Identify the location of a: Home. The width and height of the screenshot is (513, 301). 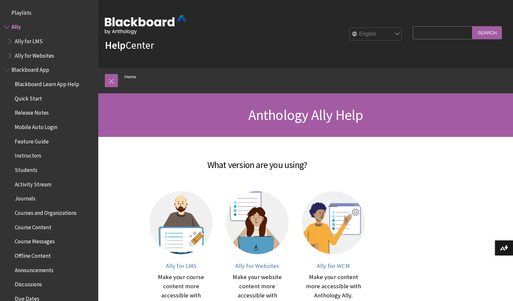
(130, 77).